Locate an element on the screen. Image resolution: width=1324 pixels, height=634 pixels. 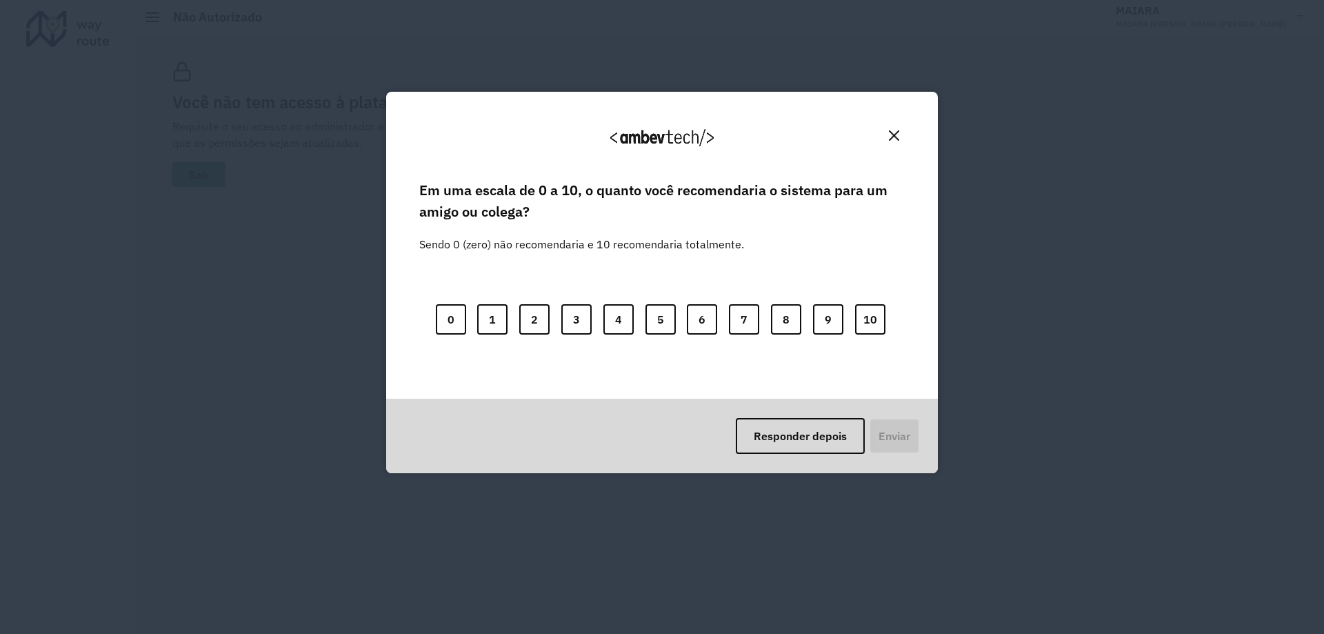
button: Responder depois is located at coordinates (800, 436).